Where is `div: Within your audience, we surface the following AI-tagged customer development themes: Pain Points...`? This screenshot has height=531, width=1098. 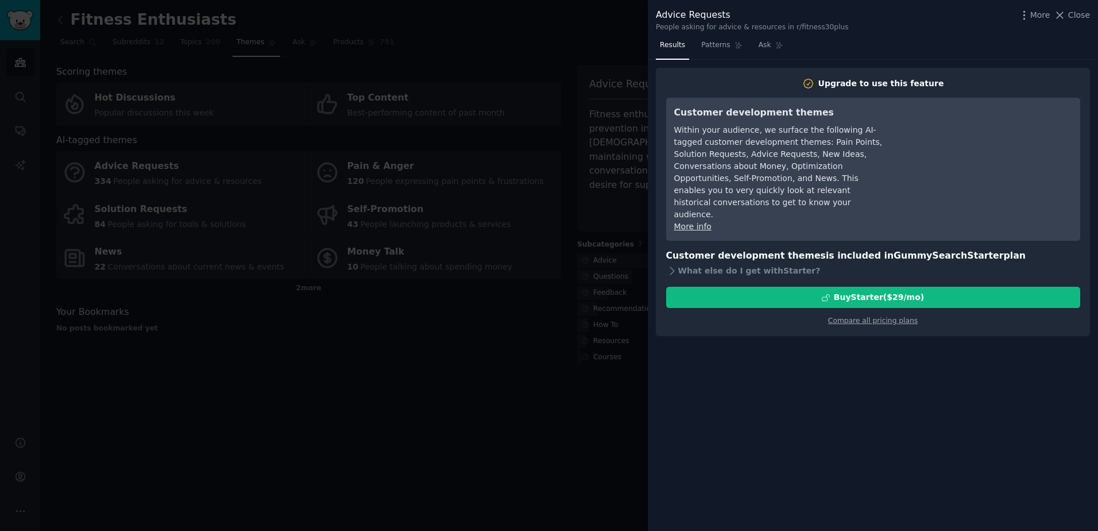 div: Within your audience, we surface the following AI-tagged customer development themes: Pain Points... is located at coordinates (779, 172).